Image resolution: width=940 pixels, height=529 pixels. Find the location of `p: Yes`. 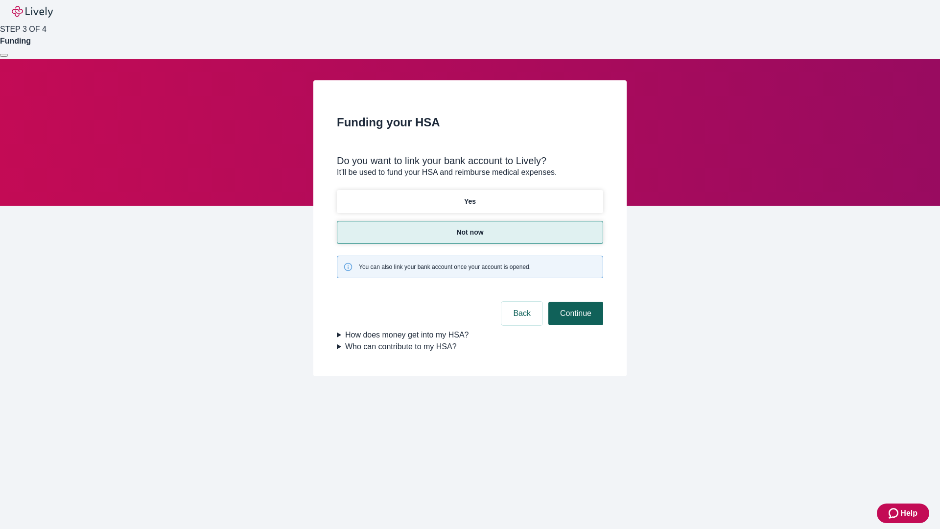

p: Yes is located at coordinates (470, 201).